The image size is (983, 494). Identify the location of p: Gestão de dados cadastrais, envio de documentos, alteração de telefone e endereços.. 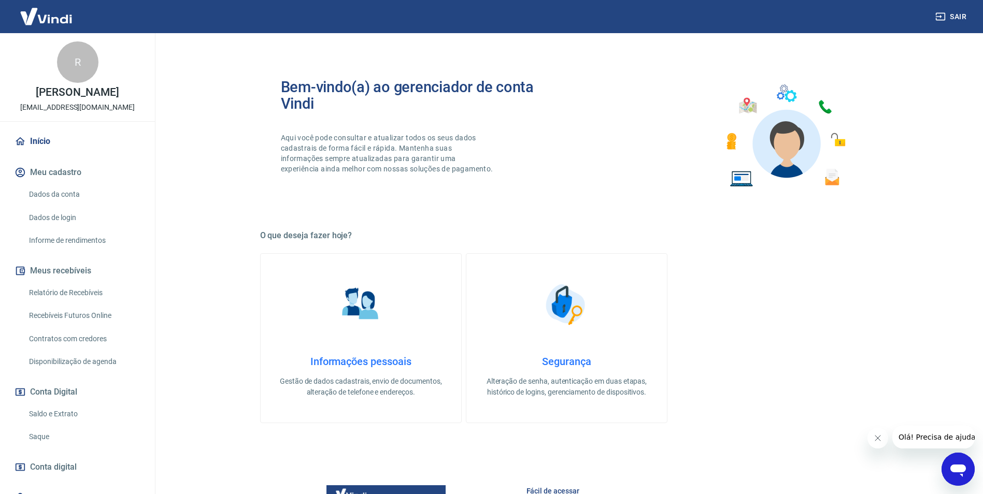
(361, 387).